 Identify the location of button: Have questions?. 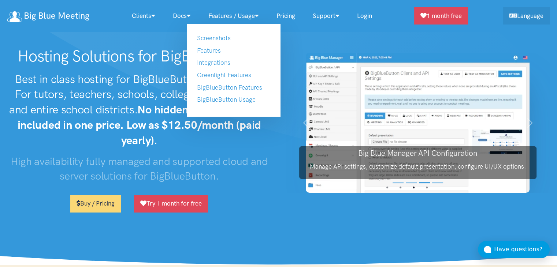
(514, 250).